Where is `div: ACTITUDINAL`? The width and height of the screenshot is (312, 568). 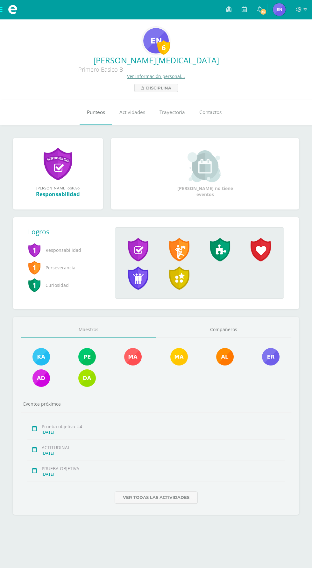
div: ACTITUDINAL is located at coordinates (163, 448).